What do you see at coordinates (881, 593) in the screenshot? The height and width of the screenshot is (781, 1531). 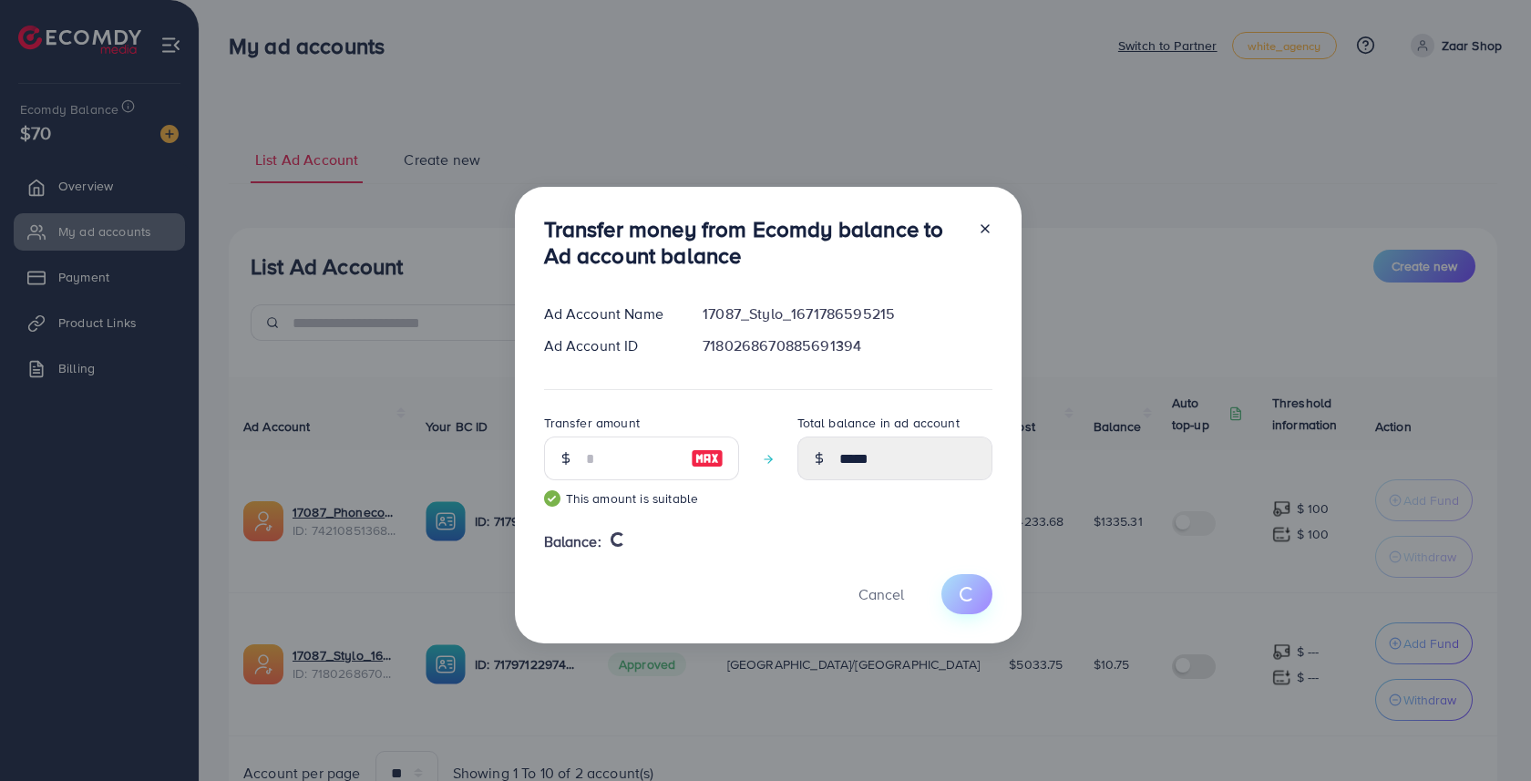 I see `button: Cancel` at bounding box center [881, 593].